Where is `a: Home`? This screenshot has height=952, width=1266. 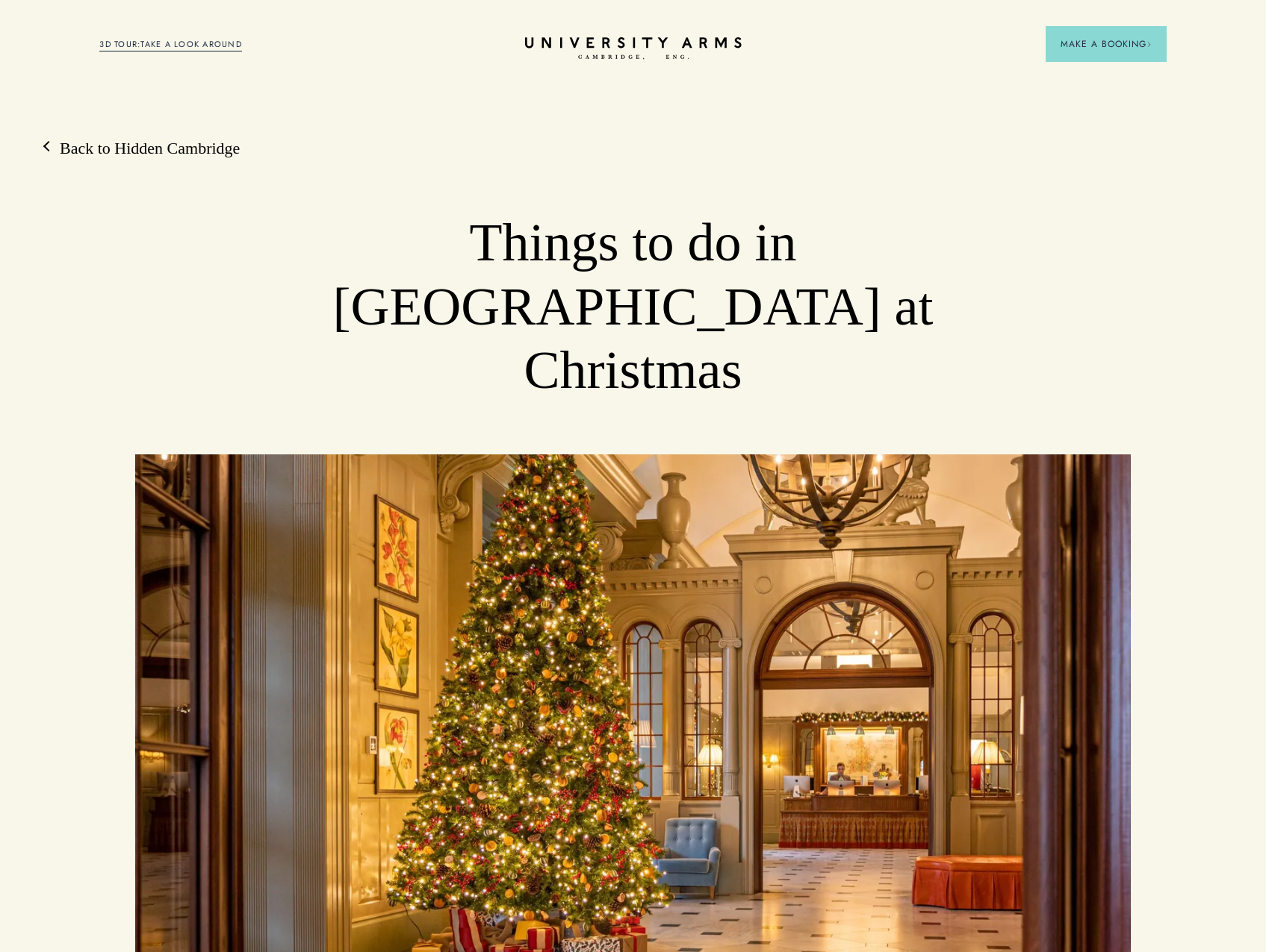
a: Home is located at coordinates (633, 49).